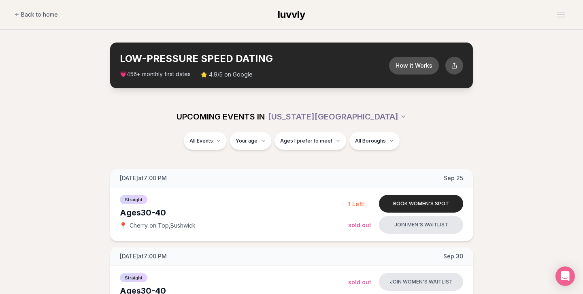 This screenshot has height=294, width=583. What do you see at coordinates (234, 213) in the screenshot?
I see `div: Ages 30-40` at bounding box center [234, 213].